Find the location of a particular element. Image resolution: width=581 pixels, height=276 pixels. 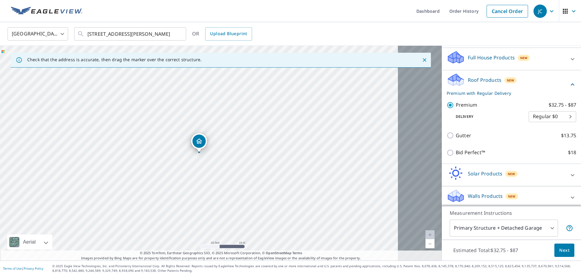

p: Gutter is located at coordinates (463, 135).